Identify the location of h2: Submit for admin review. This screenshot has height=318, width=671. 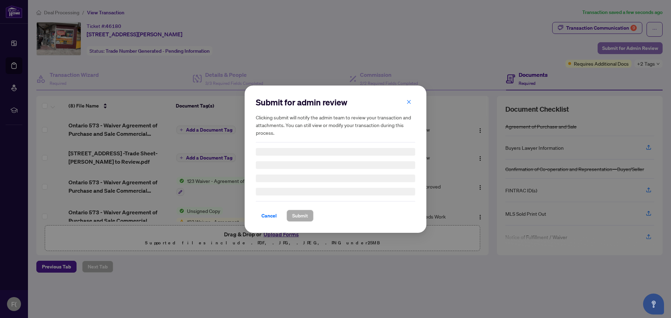
(335, 102).